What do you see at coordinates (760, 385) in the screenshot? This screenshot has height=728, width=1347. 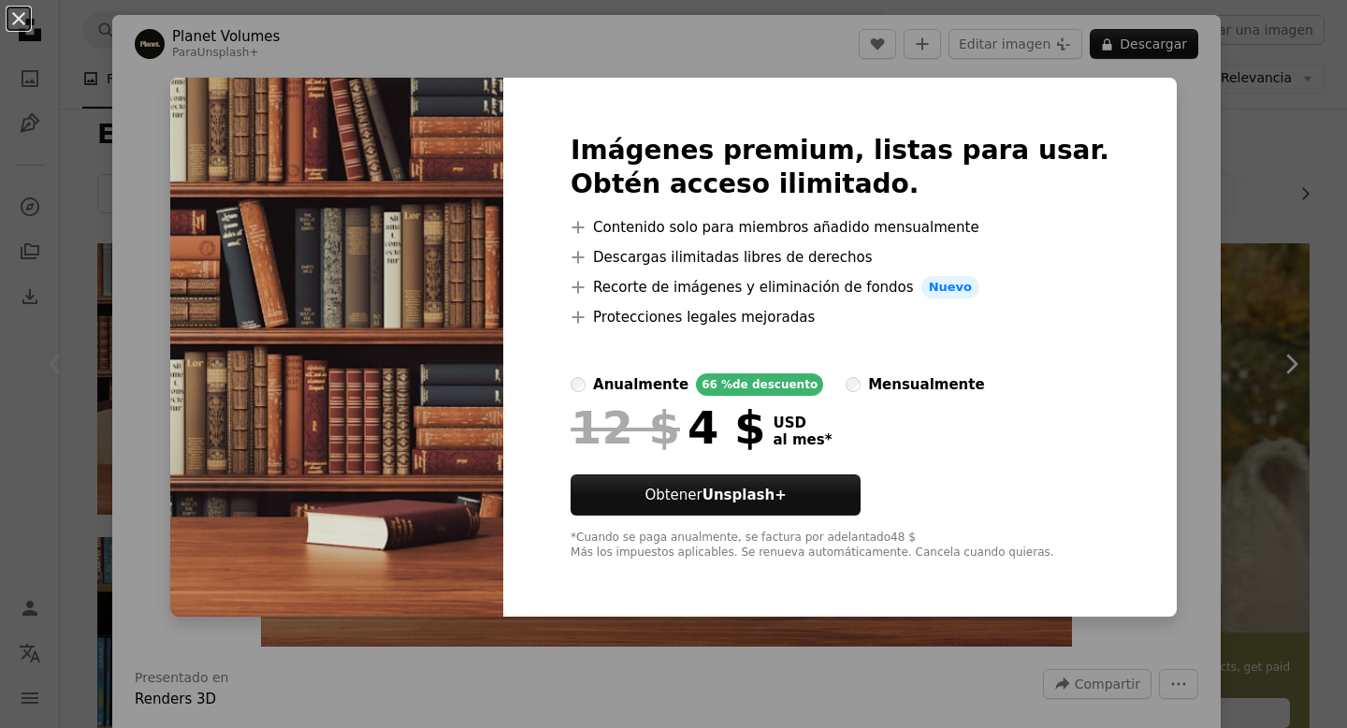 I see `div: 66 % de descuento` at bounding box center [760, 385].